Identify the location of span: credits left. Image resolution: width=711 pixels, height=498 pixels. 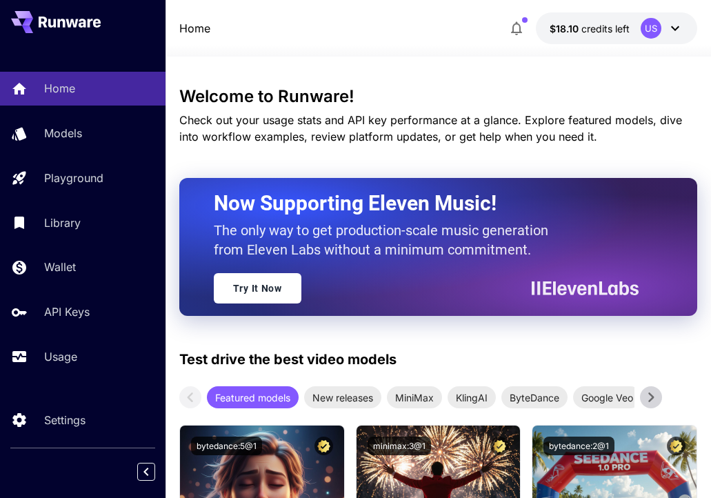
(605, 28).